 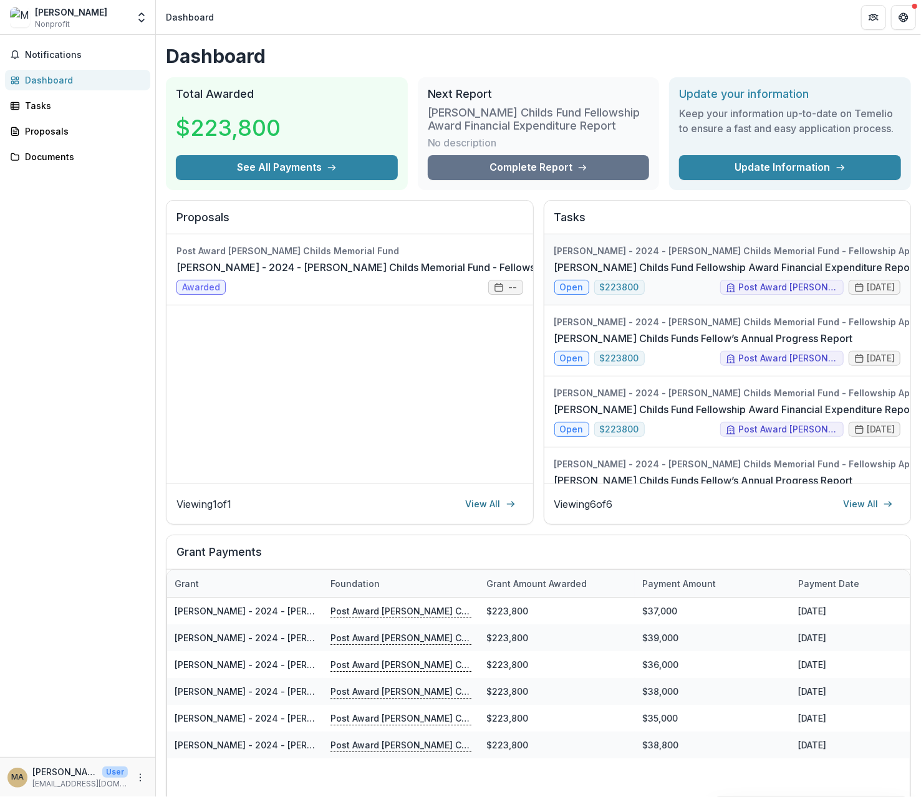 What do you see at coordinates (77, 131) in the screenshot?
I see `a: Proposals` at bounding box center [77, 131].